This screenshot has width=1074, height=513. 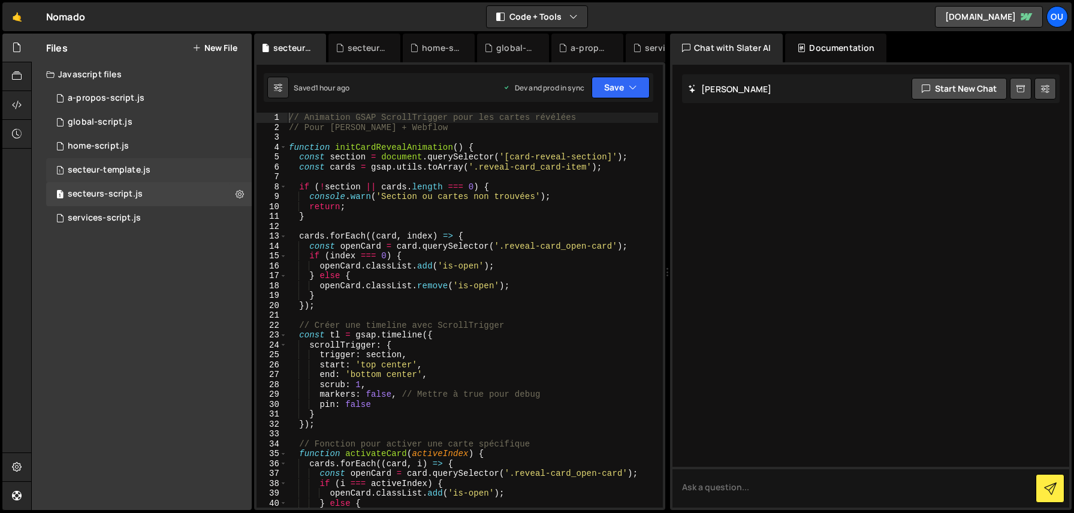 What do you see at coordinates (272, 444) in the screenshot?
I see `div: 34` at bounding box center [272, 444].